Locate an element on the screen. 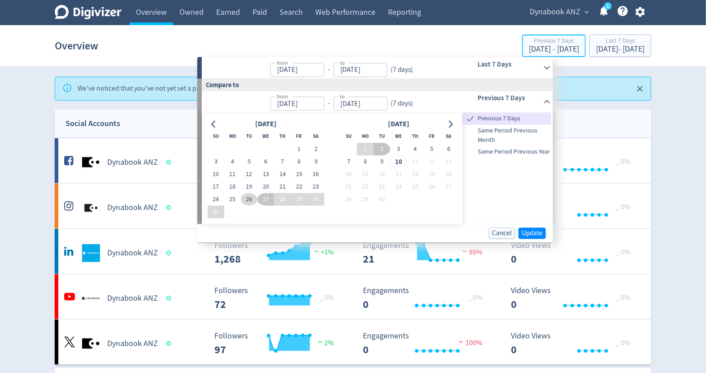  a: Dynabook ANZ undefinedDynabook ANZ Followers --- _ 0% Followers 47 Engagements 2 Engagements 2 50... is located at coordinates (353, 161).